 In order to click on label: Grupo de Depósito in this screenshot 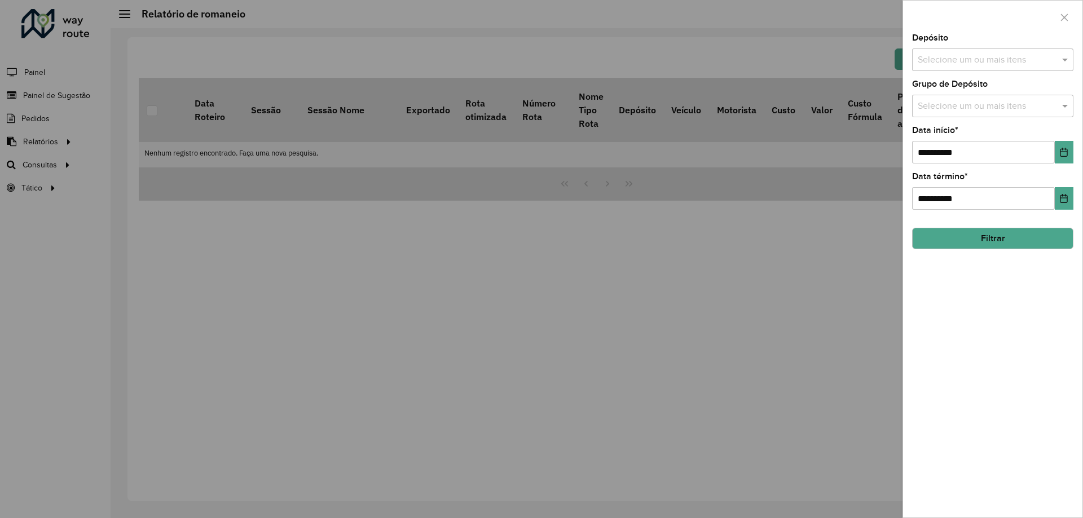, I will do `click(950, 84)`.